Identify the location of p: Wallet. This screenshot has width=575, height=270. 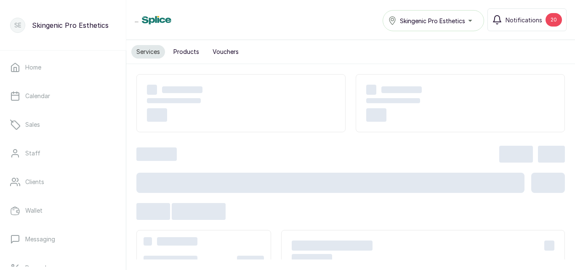
(34, 210).